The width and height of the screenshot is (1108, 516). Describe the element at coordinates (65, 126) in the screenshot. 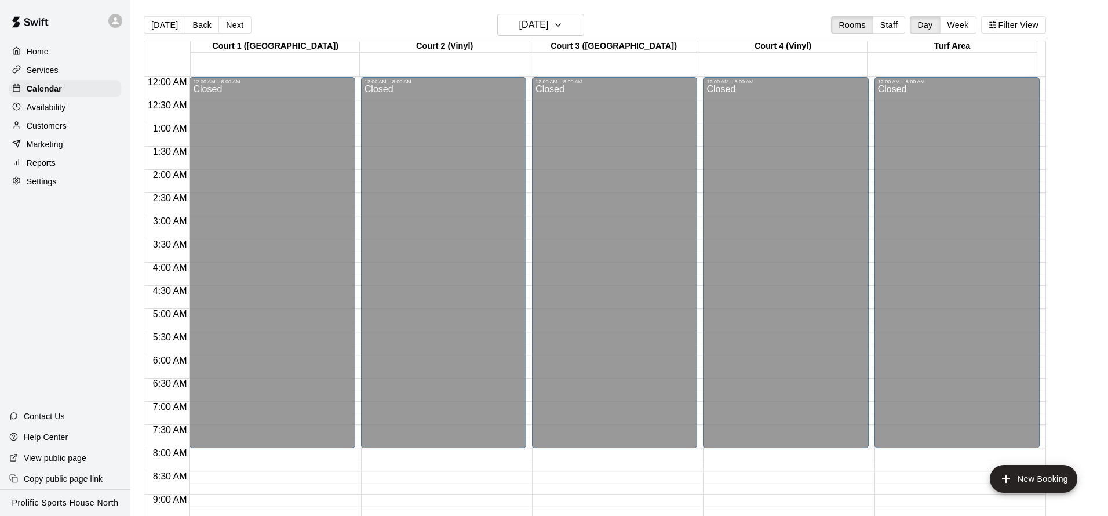

I see `a: Customers` at that location.